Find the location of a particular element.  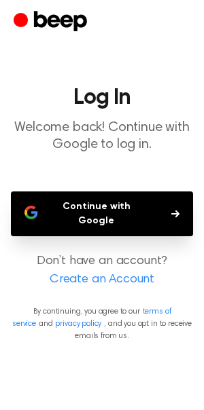

h1: Log In is located at coordinates (102, 98).